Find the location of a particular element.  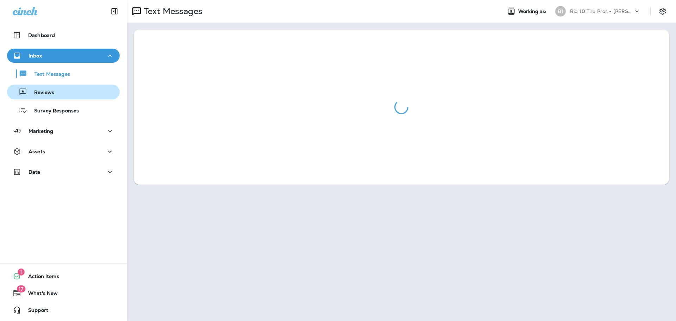

button: Settings is located at coordinates (662, 11).